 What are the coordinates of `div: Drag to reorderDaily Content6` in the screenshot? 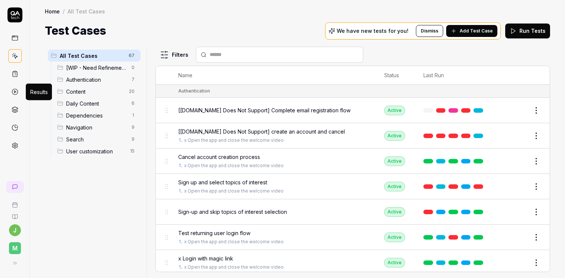 It's located at (97, 104).